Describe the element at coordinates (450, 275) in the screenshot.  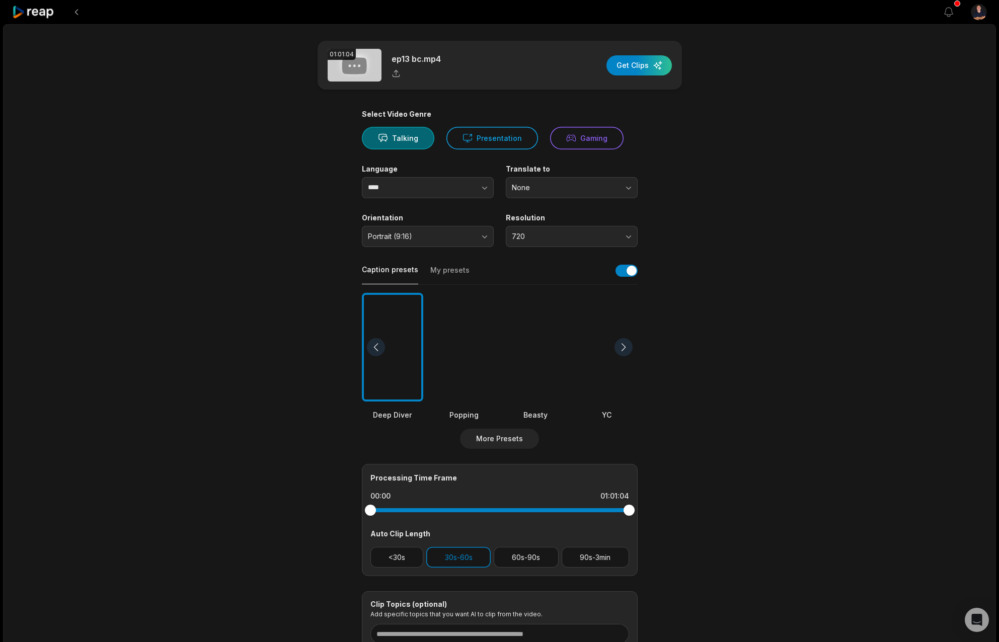
I see `button: My presets` at that location.